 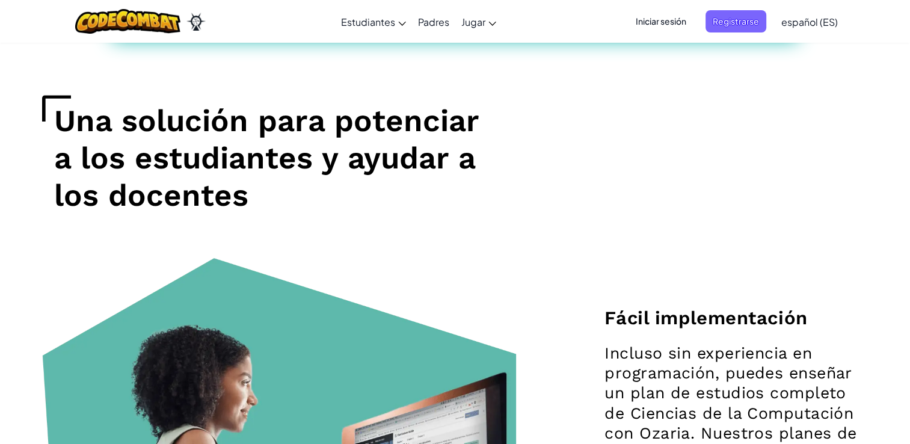 I want to click on a: Padres, so click(x=434, y=22).